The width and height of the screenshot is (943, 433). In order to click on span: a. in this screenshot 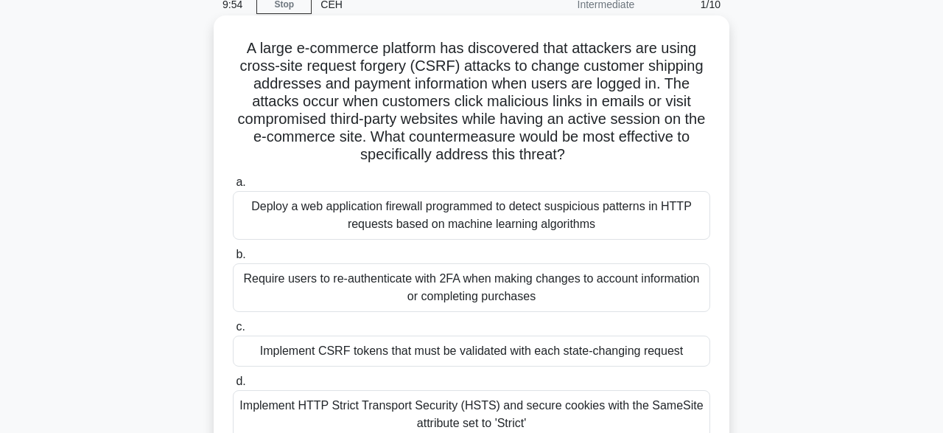, I will do `click(240, 181)`.